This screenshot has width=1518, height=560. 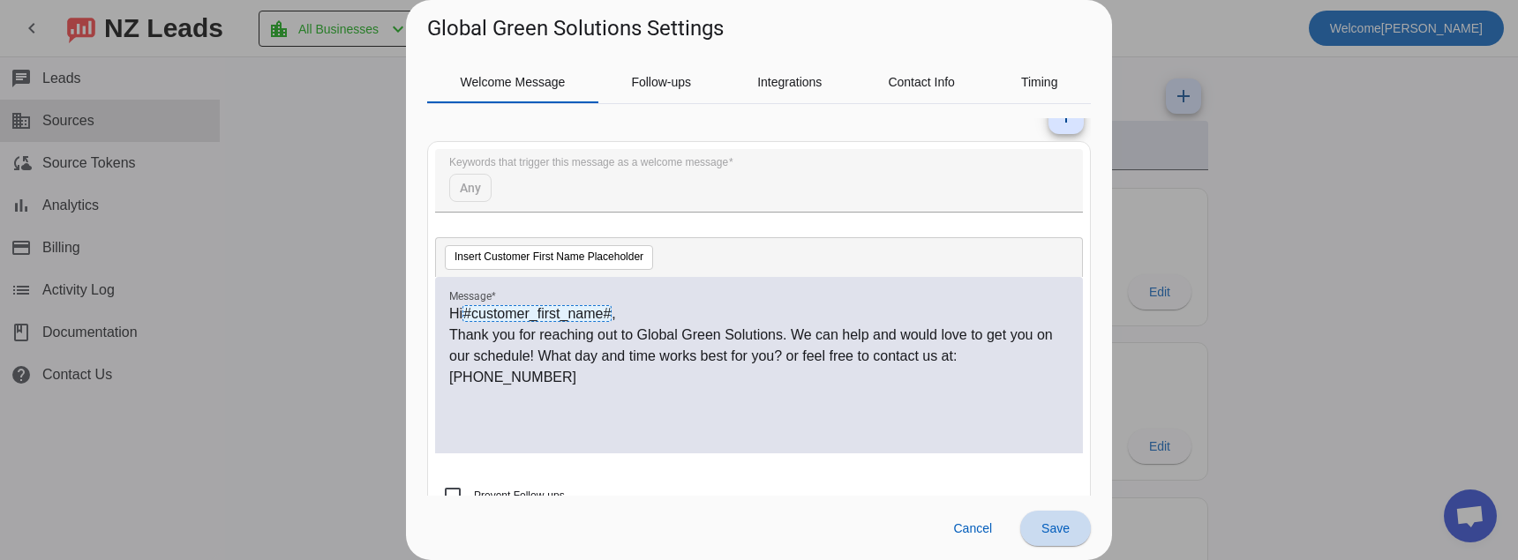 What do you see at coordinates (759, 357) in the screenshot?
I see `p: Thank you for reaching out to Global Green Solutions. We can help and would love to get you on ou...` at bounding box center [759, 357].